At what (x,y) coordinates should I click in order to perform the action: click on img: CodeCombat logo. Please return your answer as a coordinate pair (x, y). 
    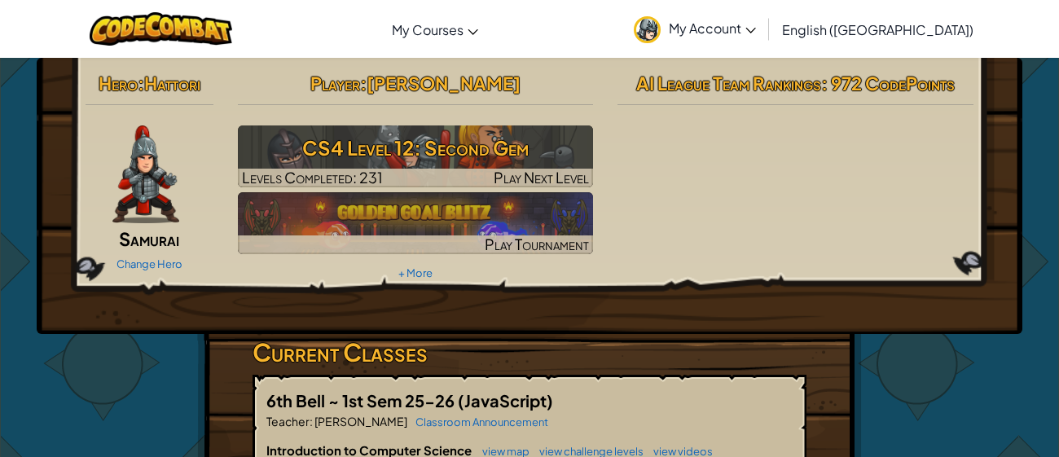
    Looking at the image, I should click on (161, 29).